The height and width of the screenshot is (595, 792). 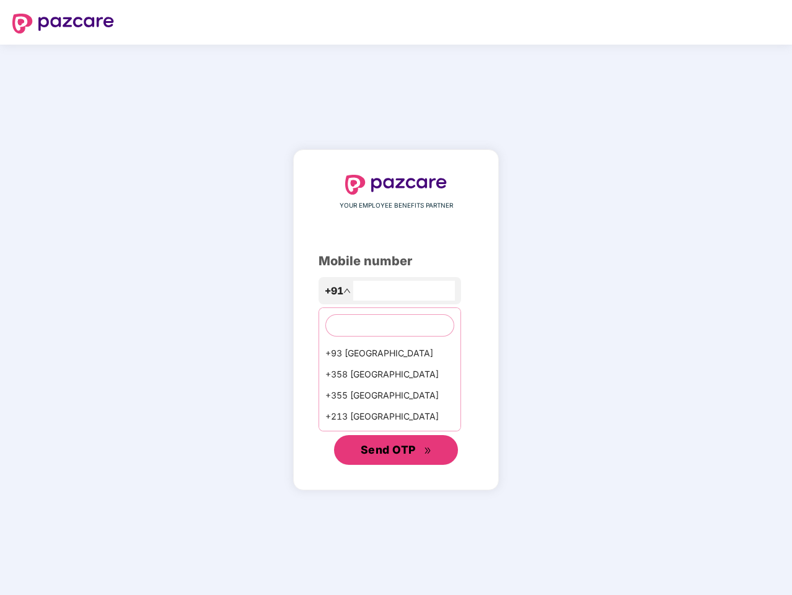 I want to click on div: Mobile number, so click(x=396, y=261).